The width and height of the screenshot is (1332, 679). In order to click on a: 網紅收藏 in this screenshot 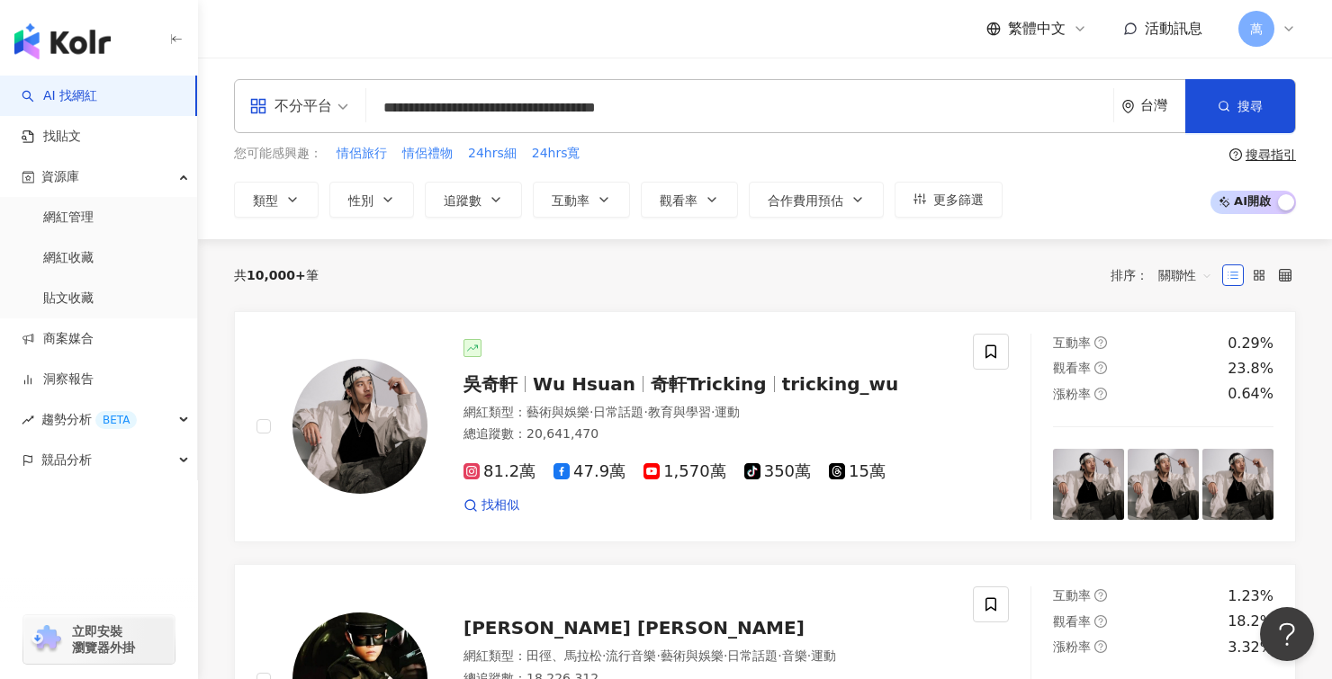, I will do `click(68, 258)`.